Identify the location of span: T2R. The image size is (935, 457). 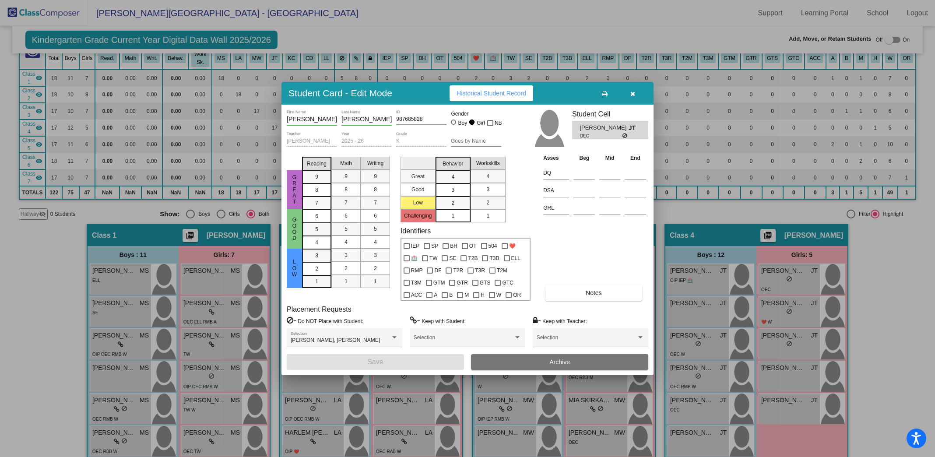
(458, 270).